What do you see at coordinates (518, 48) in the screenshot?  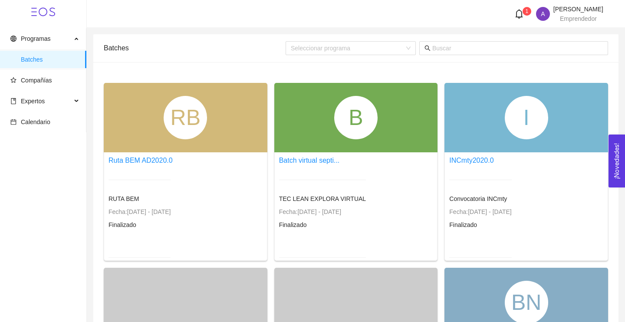 I see `input: Buscar` at bounding box center [518, 48].